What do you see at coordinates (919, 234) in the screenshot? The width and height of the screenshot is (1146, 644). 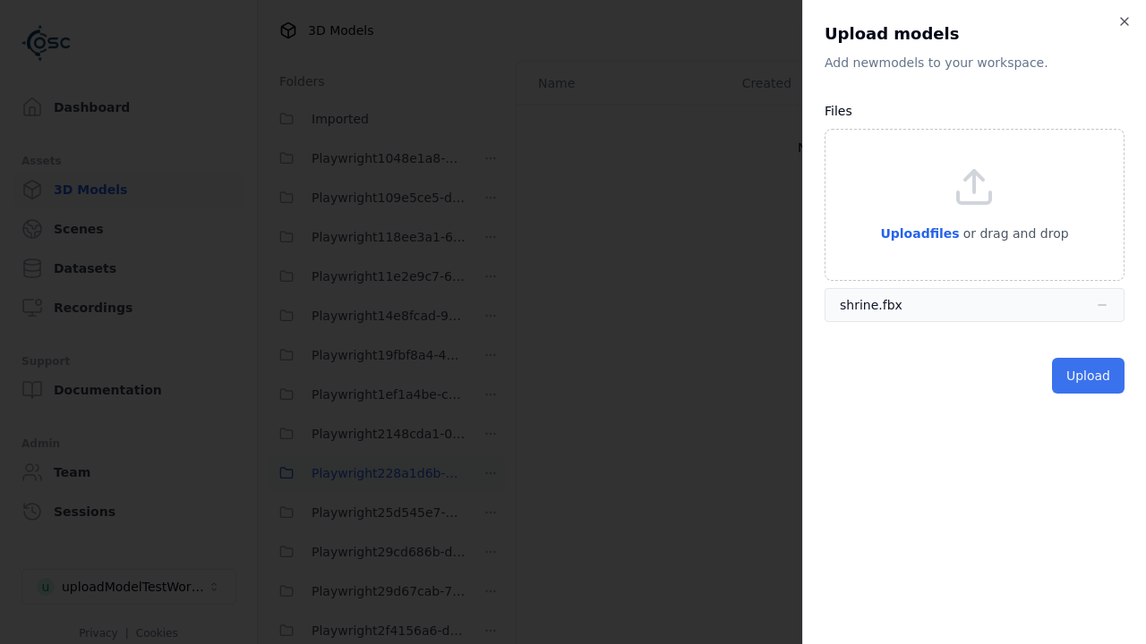 I see `span: Upload files` at bounding box center [919, 234].